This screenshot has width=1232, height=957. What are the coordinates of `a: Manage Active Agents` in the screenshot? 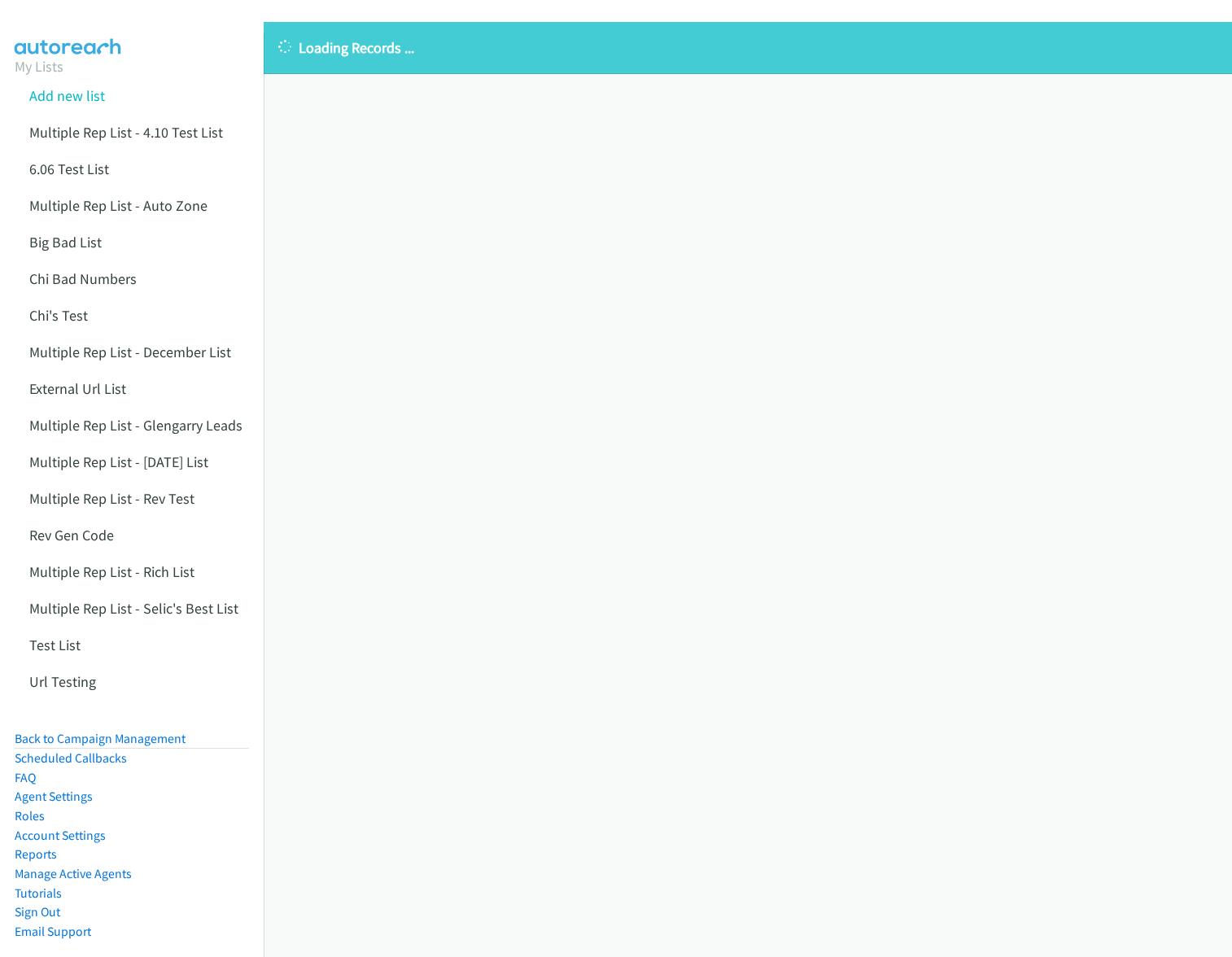 It's located at (73, 873).